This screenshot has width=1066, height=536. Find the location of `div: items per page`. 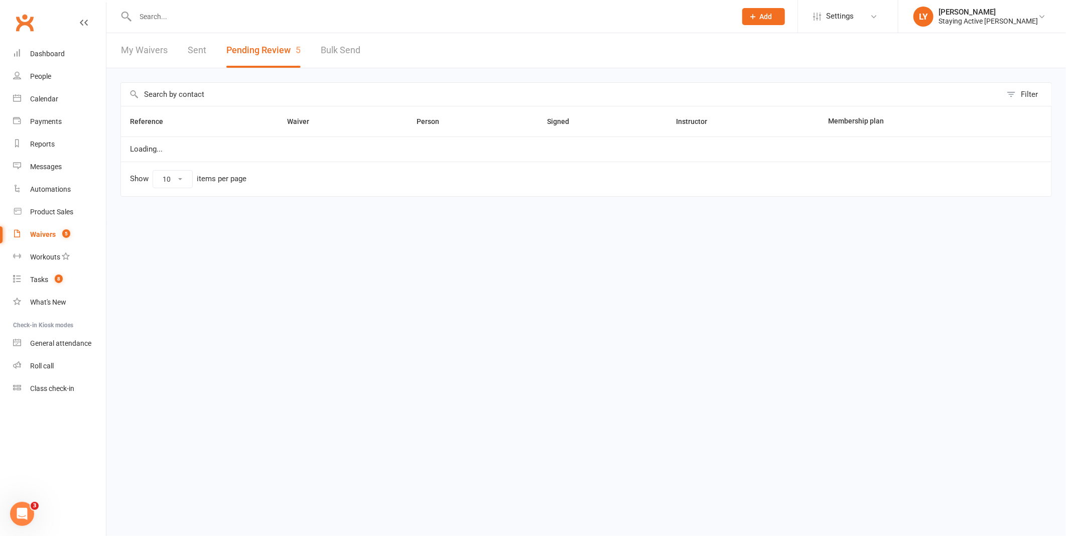

div: items per page is located at coordinates (221, 179).